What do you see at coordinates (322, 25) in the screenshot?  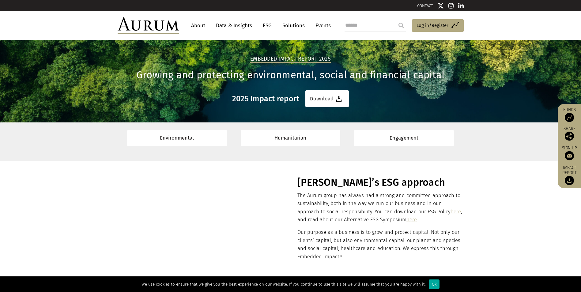 I see `a: Events` at bounding box center [322, 25].